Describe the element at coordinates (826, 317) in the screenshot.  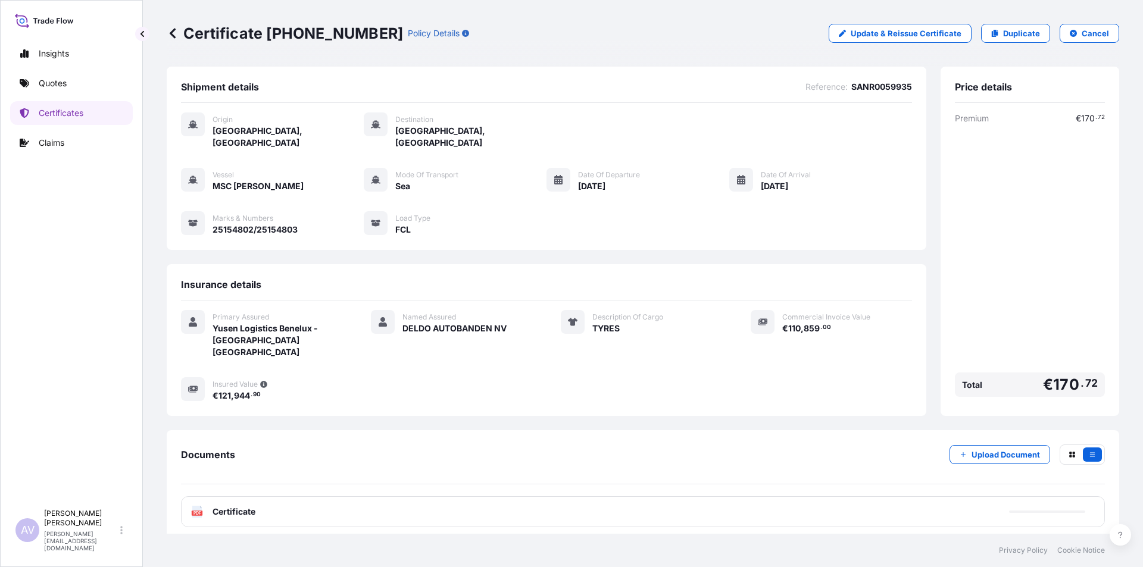
I see `span: Commercial Invoice Value` at that location.